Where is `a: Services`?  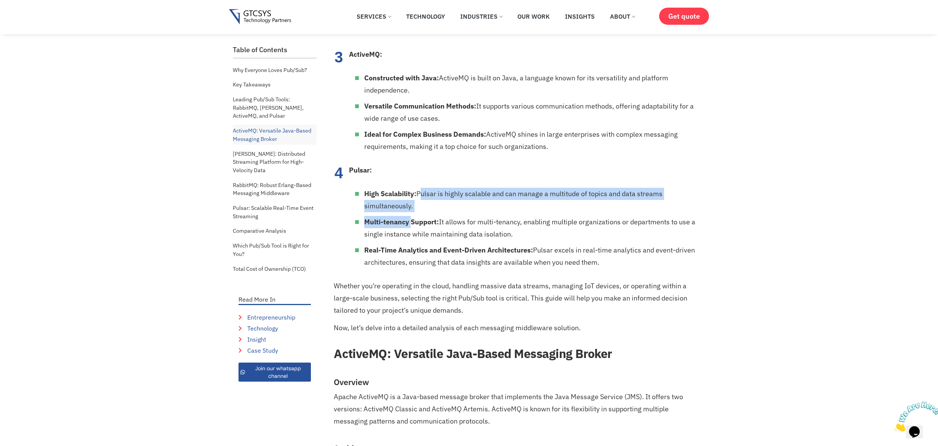
a: Services is located at coordinates (374, 16).